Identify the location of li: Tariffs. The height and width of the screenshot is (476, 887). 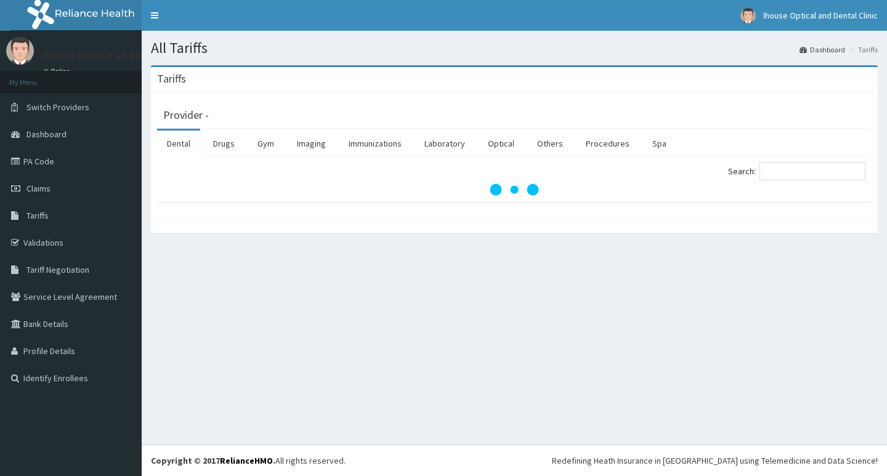
(862, 49).